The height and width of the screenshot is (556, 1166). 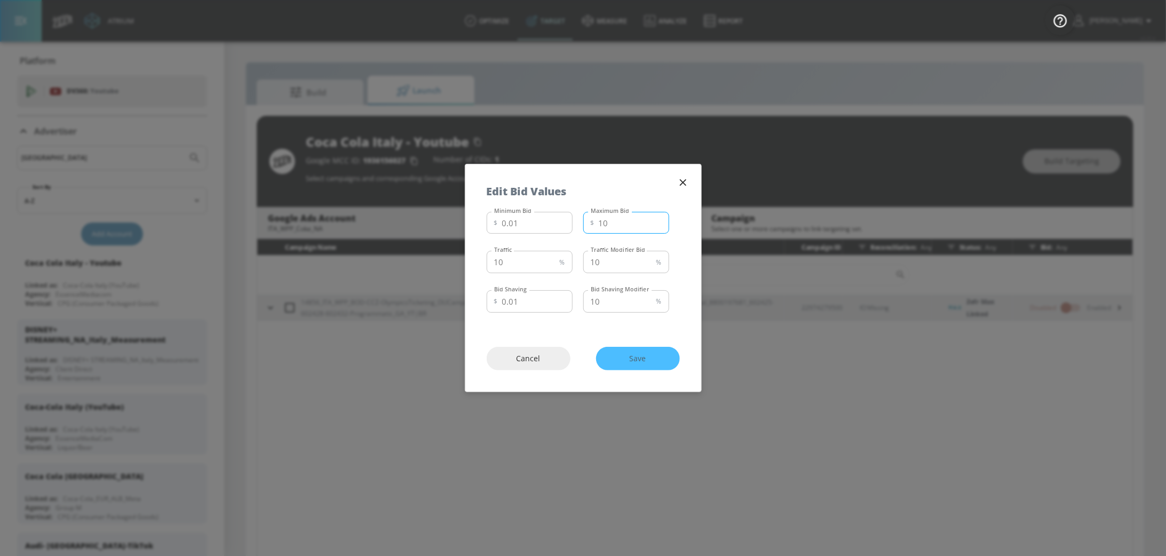 What do you see at coordinates (510, 289) in the screenshot?
I see `label: Bid Shaving` at bounding box center [510, 289].